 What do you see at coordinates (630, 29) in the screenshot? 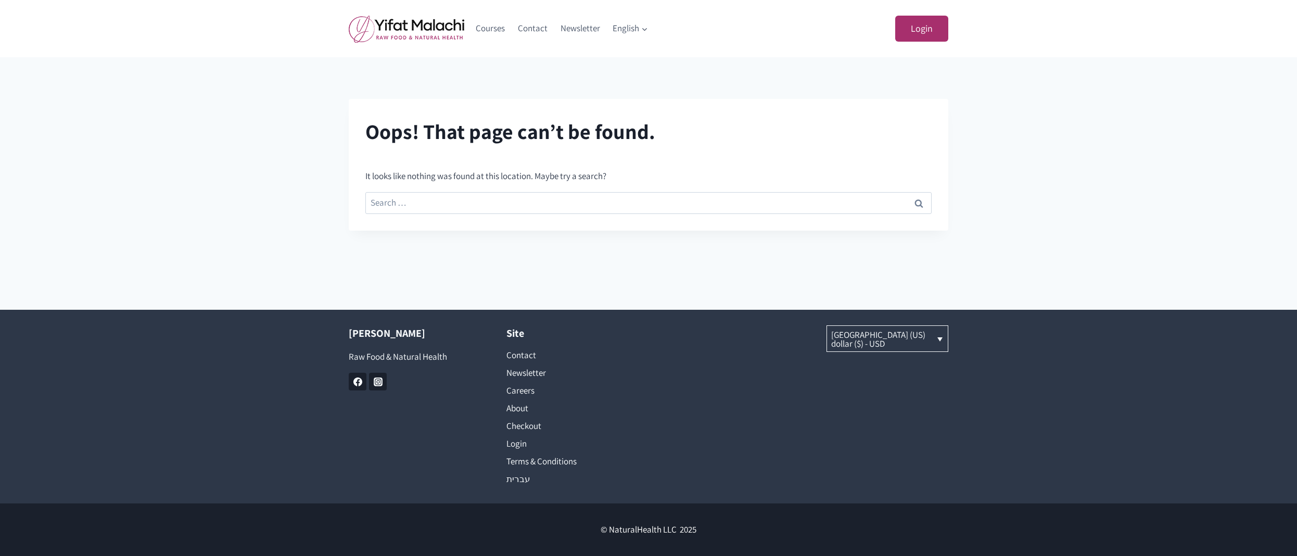
I see `a: English` at bounding box center [630, 29].